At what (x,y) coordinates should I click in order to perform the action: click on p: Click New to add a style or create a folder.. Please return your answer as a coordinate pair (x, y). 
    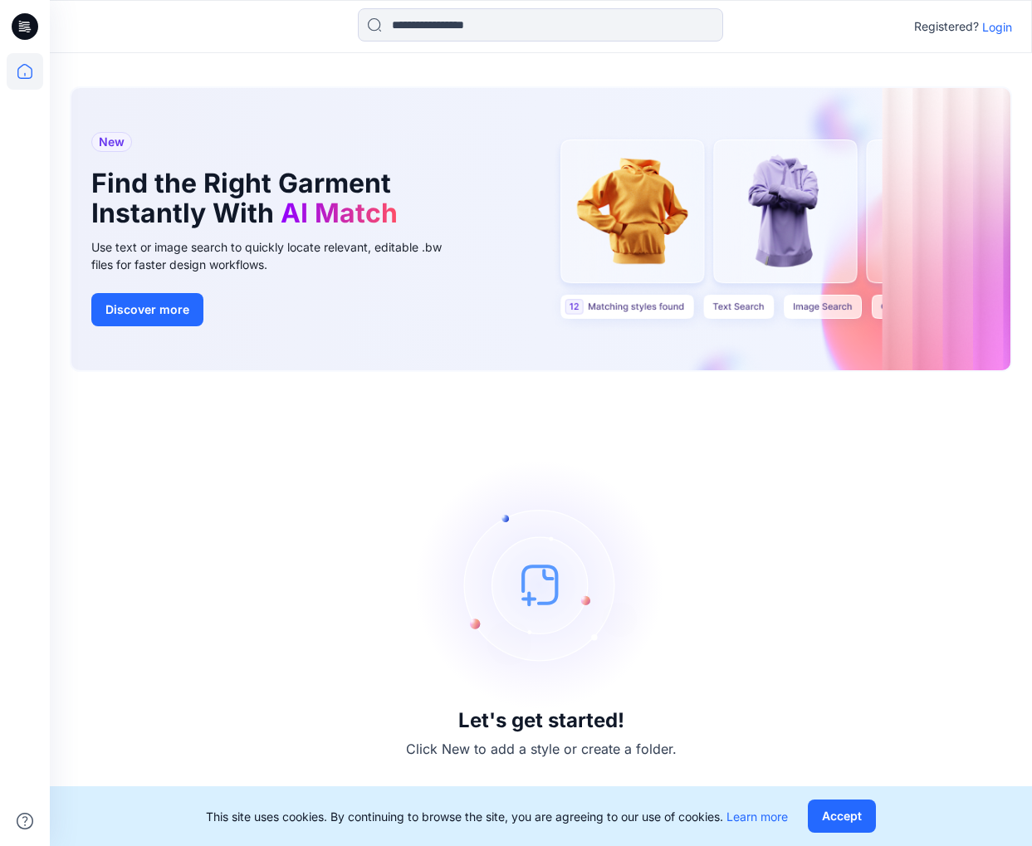
    Looking at the image, I should click on (541, 749).